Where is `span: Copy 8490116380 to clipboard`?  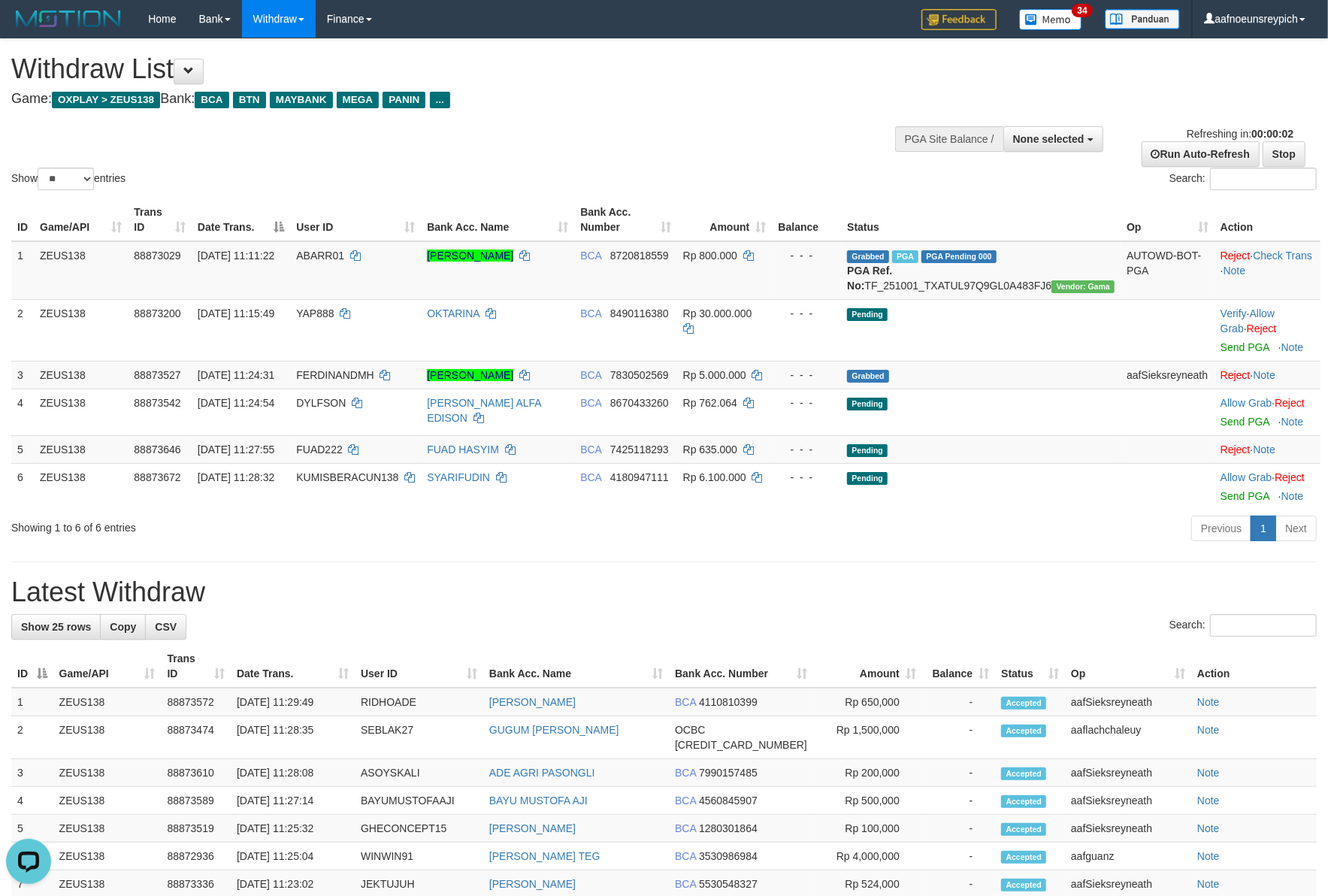 span: Copy 8490116380 to clipboard is located at coordinates (640, 313).